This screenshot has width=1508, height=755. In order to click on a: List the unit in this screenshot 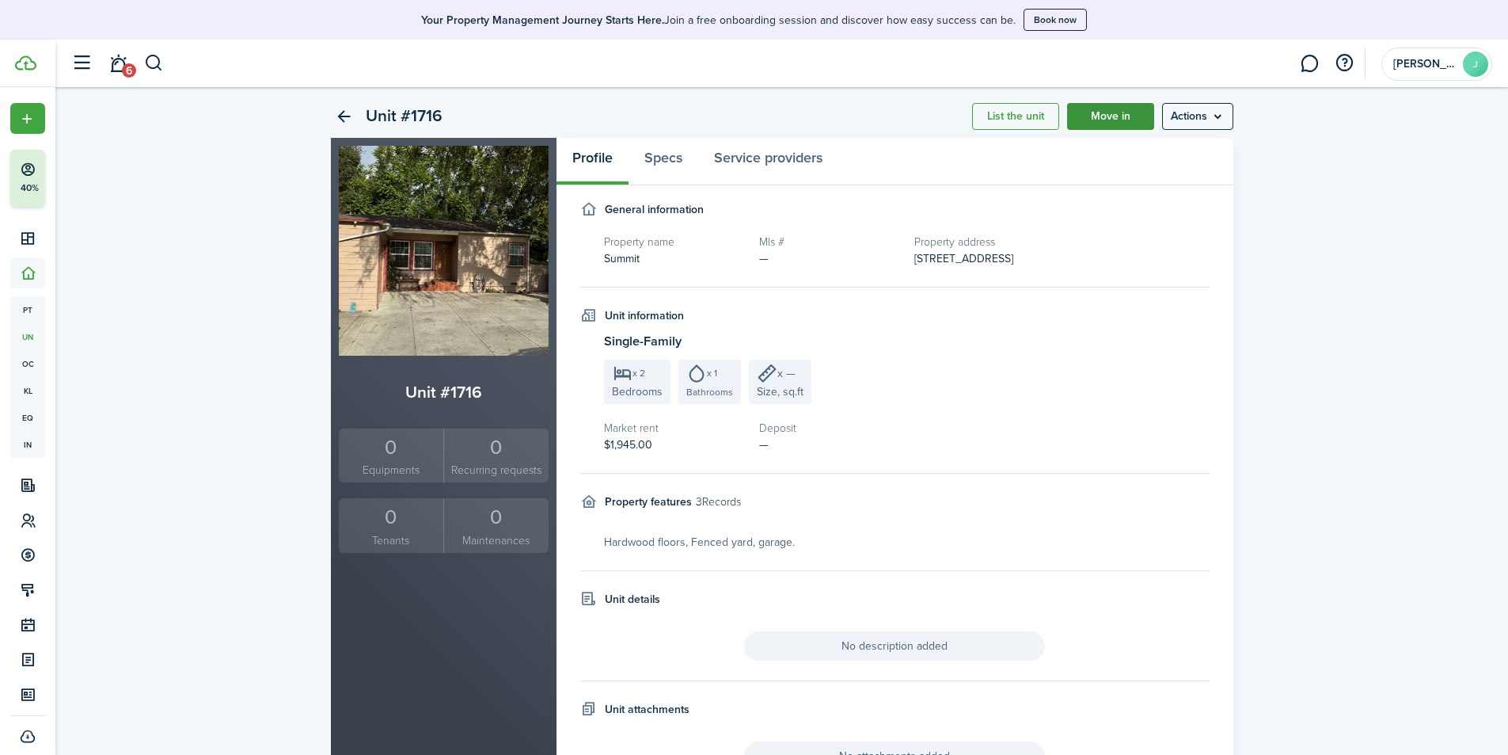, I will do `click(1016, 116)`.